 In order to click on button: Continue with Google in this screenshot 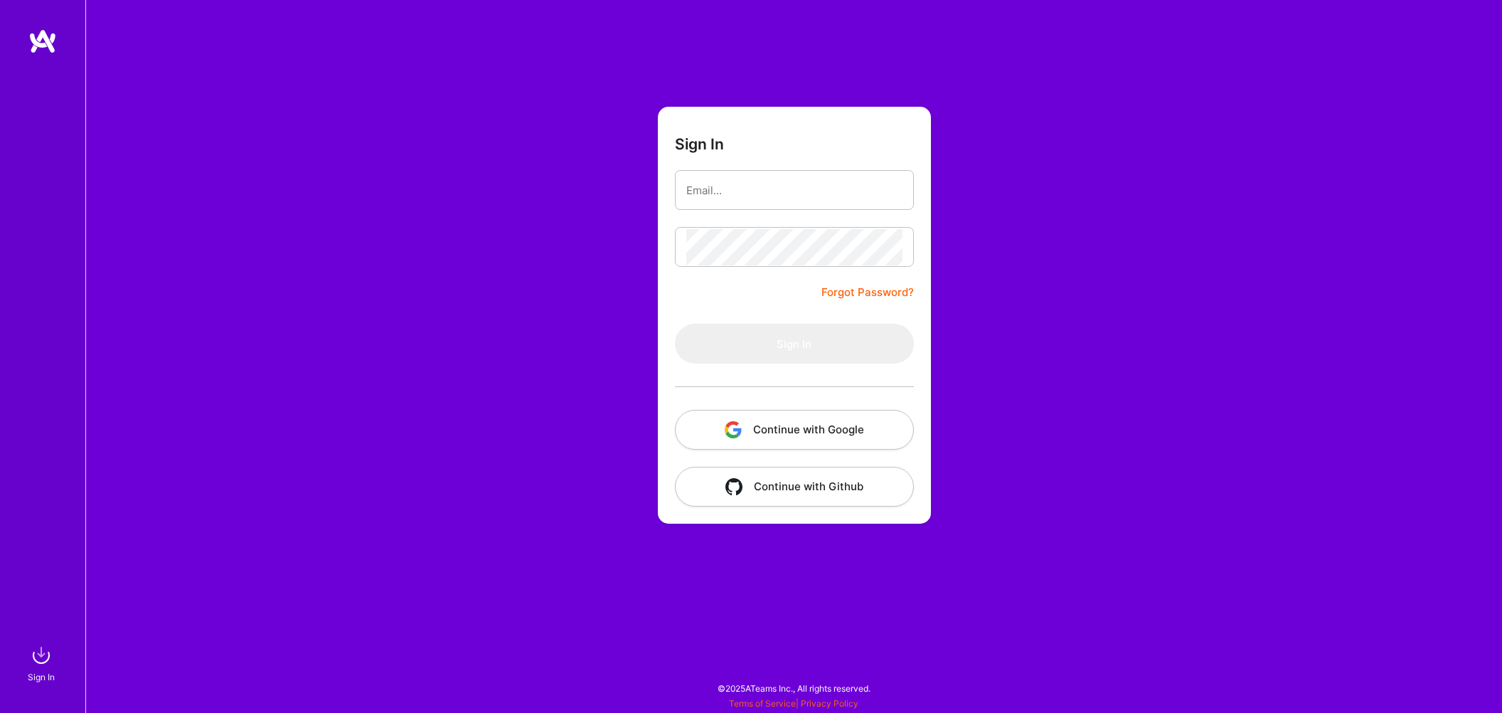, I will do `click(794, 429)`.